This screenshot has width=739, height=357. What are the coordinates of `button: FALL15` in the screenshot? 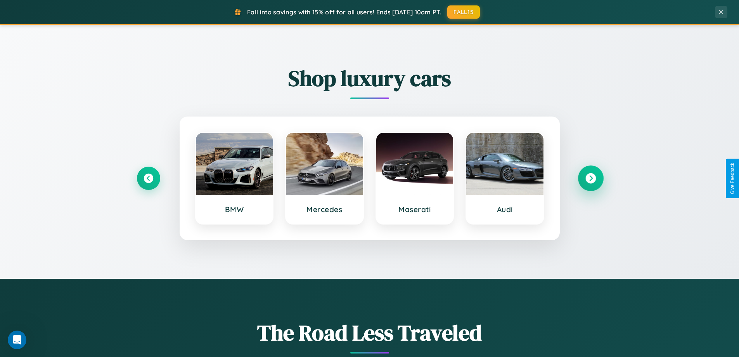 It's located at (464, 12).